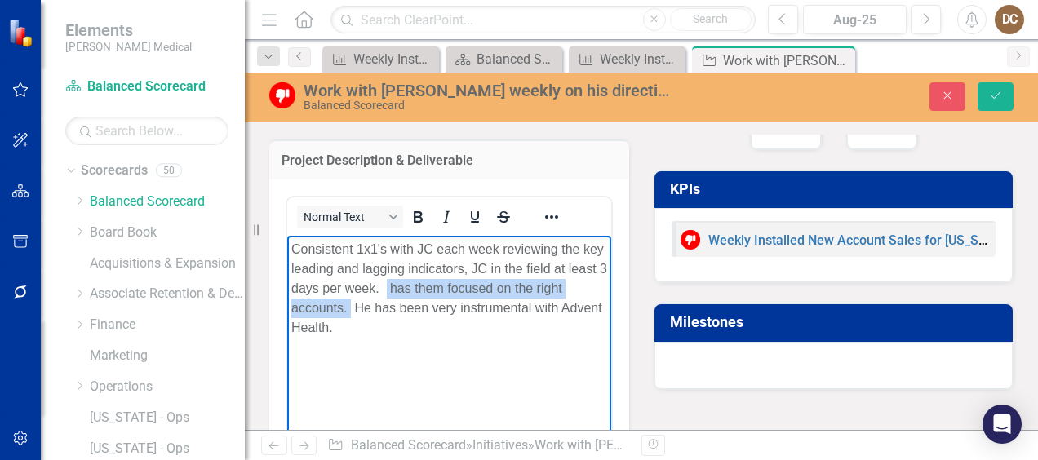 The height and width of the screenshot is (460, 1038). I want to click on div: Weekly Installed Key Account Sales (YTD & Major TBD), so click(394, 59).